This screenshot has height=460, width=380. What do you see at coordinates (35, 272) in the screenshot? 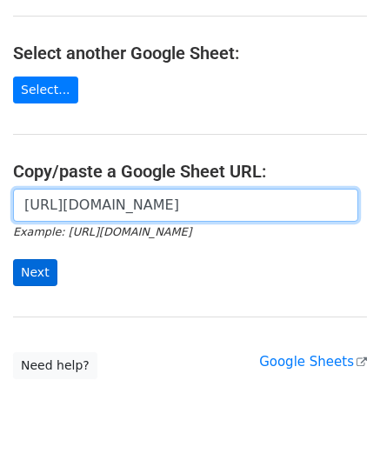
I see `input: Next` at bounding box center [35, 272].